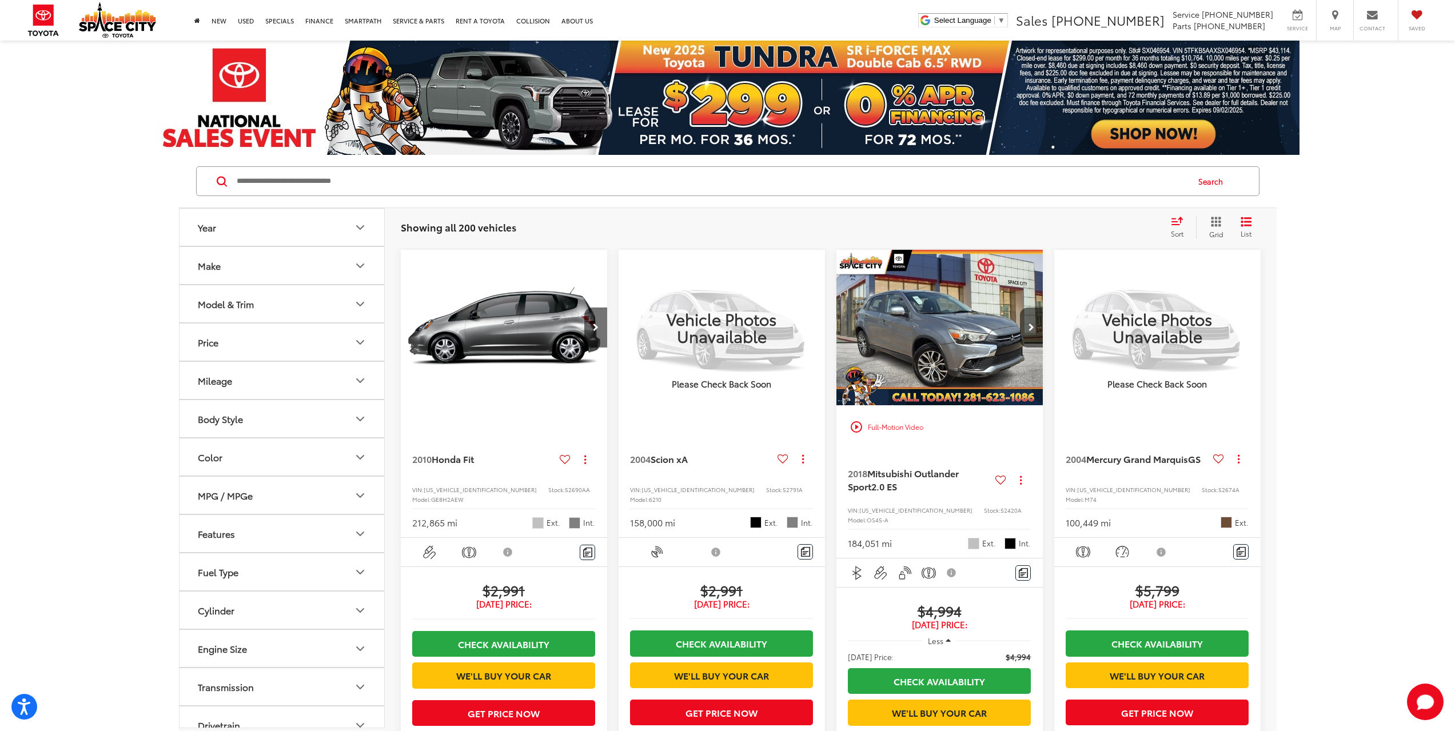  What do you see at coordinates (640, 459) in the screenshot?
I see `span: 2004` at bounding box center [640, 459].